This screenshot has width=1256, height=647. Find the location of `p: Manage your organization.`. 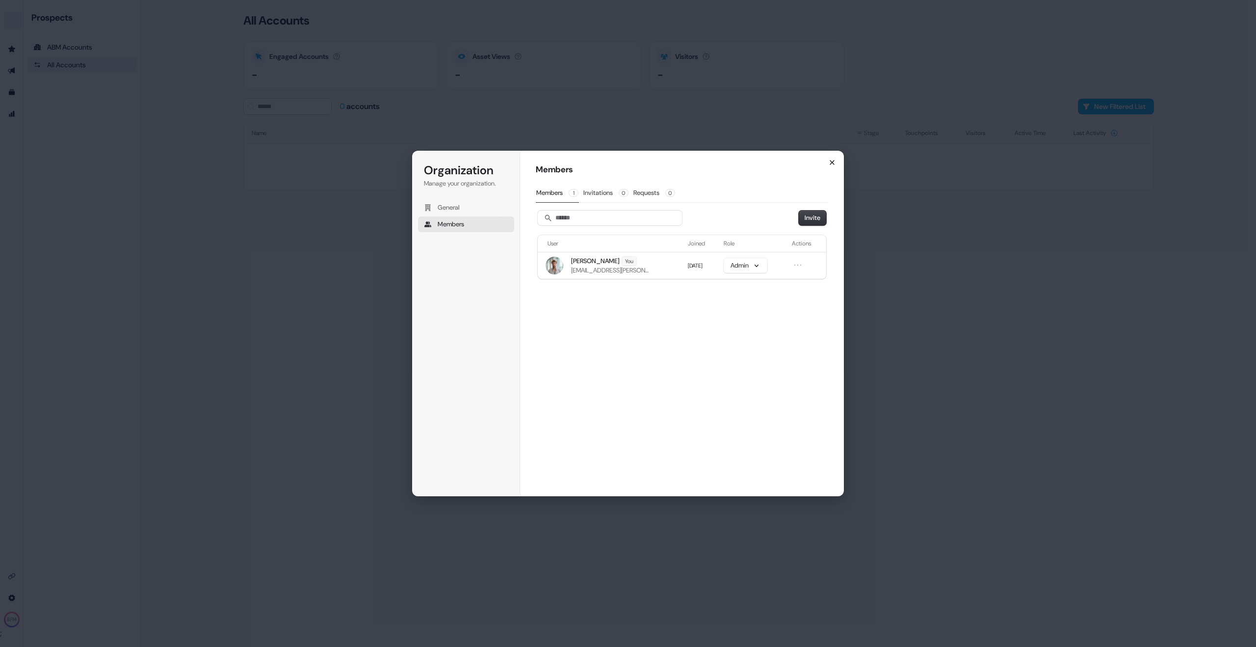

p: Manage your organization. is located at coordinates (466, 184).